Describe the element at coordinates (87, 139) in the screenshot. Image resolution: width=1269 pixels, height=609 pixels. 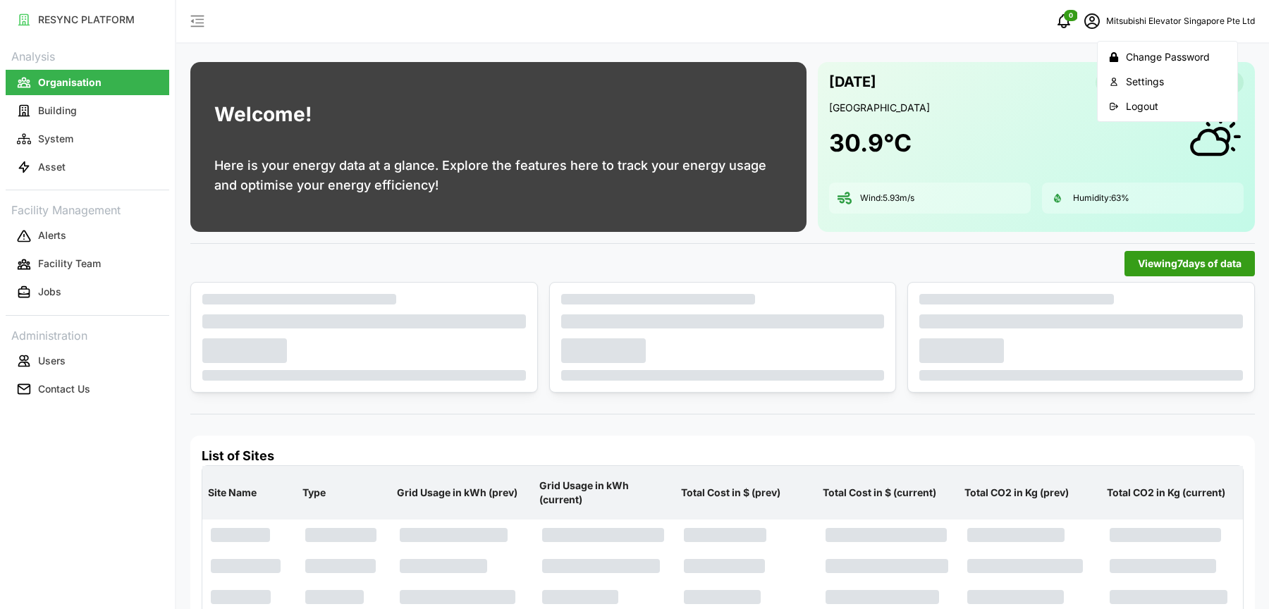
I see `a: System` at that location.